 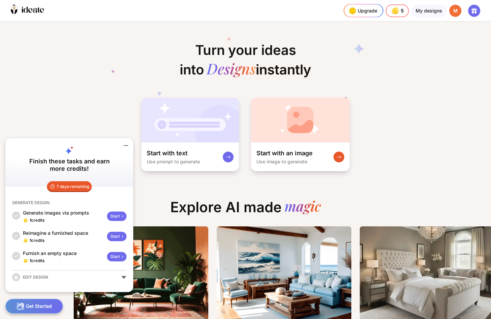 What do you see at coordinates (64, 253) in the screenshot?
I see `div: Furnish an empty space` at bounding box center [64, 253].